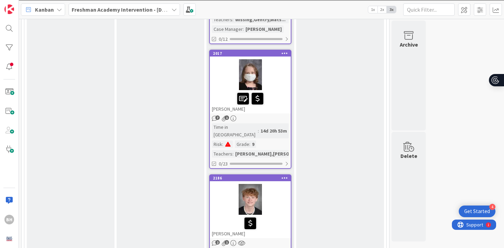  I want to click on div: Archive, so click(409, 45).